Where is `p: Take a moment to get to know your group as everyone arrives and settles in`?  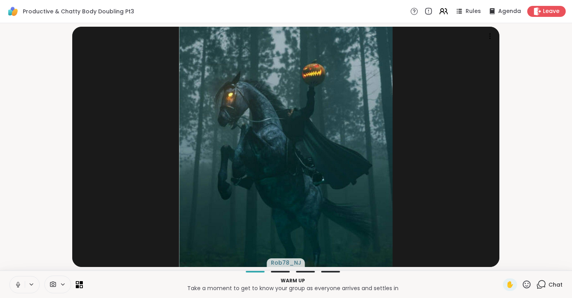
p: Take a moment to get to know your group as everyone arrives and settles in is located at coordinates (293, 288).